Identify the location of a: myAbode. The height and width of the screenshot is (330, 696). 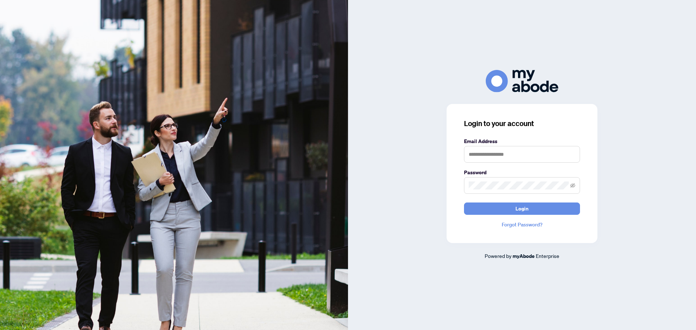
(524, 256).